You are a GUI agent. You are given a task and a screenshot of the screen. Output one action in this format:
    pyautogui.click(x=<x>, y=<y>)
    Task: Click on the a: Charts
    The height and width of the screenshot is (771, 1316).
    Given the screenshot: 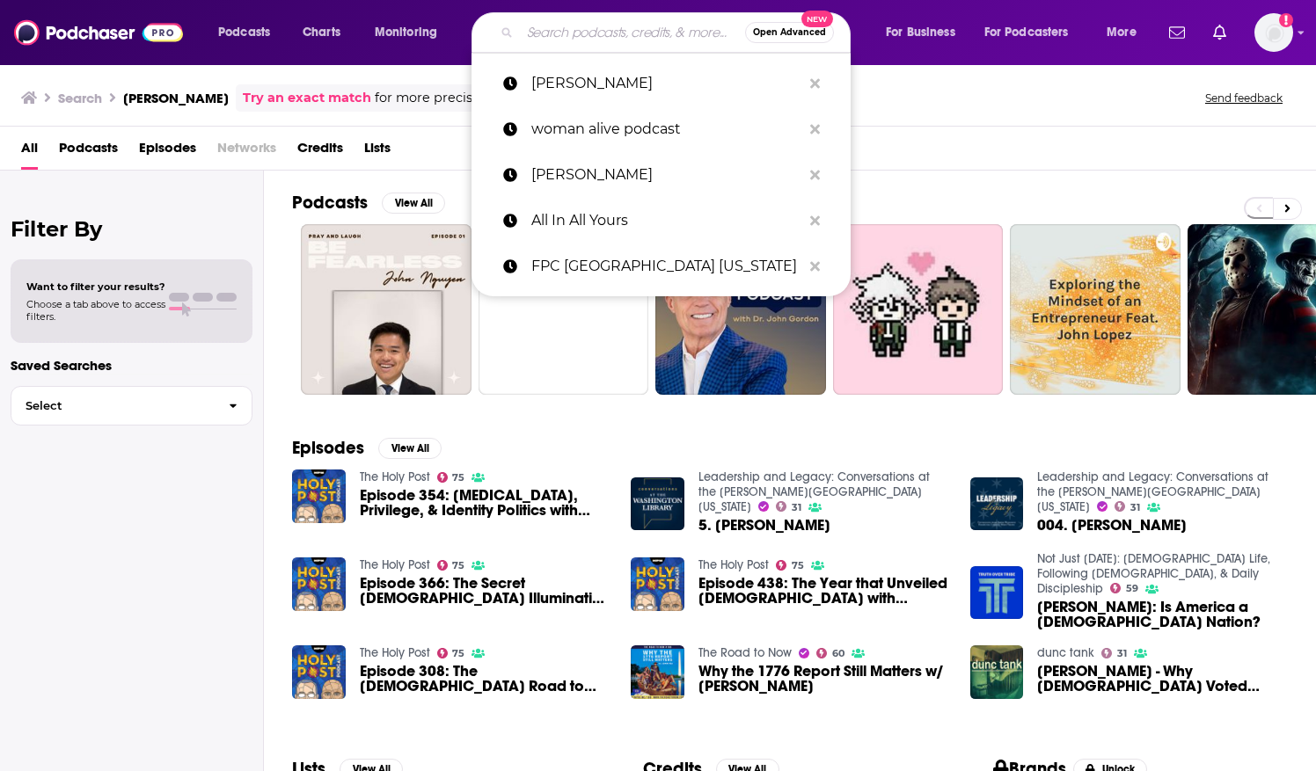 What is the action you would take?
    pyautogui.click(x=321, y=33)
    